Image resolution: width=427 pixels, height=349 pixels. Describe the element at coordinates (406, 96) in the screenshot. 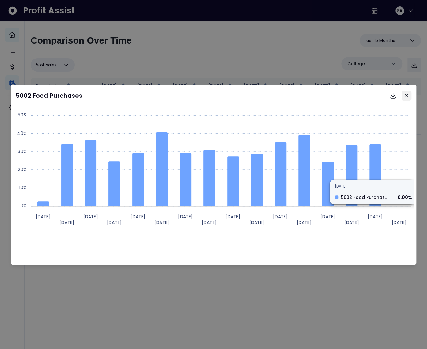

I see `button: Close` at that location.